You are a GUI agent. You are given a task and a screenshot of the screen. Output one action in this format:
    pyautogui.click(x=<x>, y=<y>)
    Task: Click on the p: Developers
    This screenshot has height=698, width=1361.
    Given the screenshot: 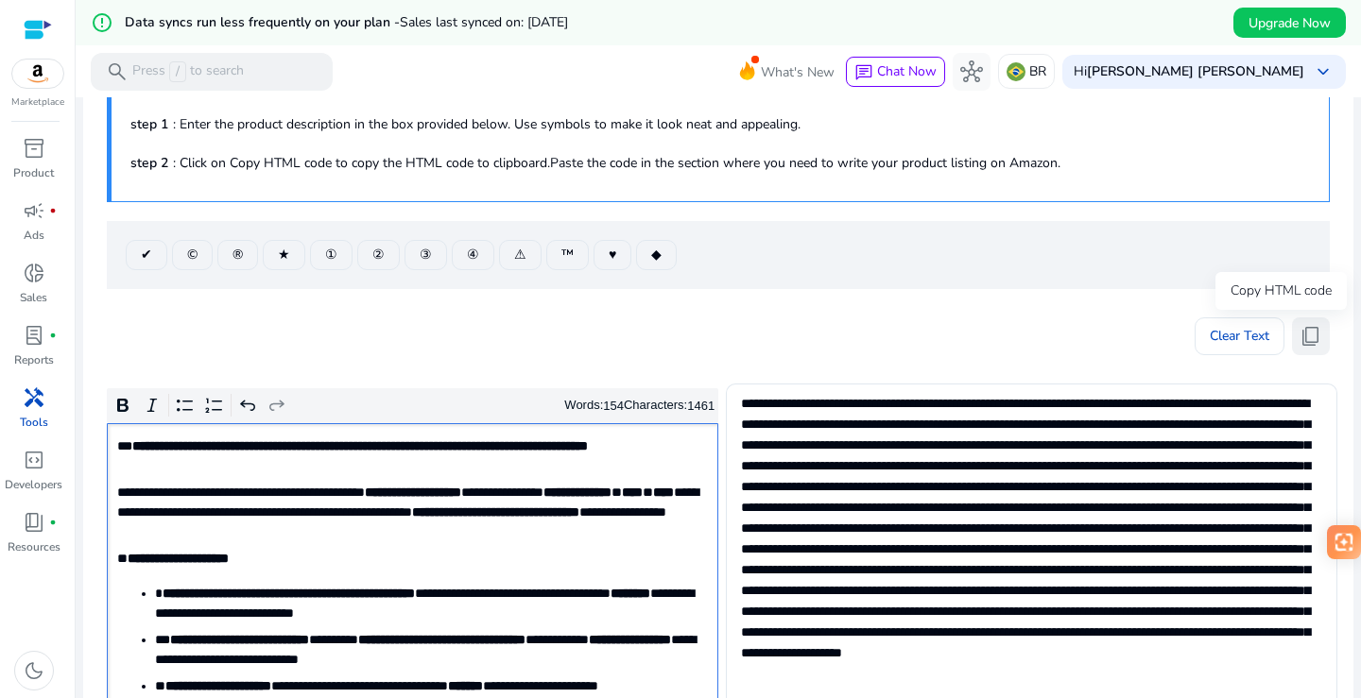 What is the action you would take?
    pyautogui.click(x=33, y=485)
    